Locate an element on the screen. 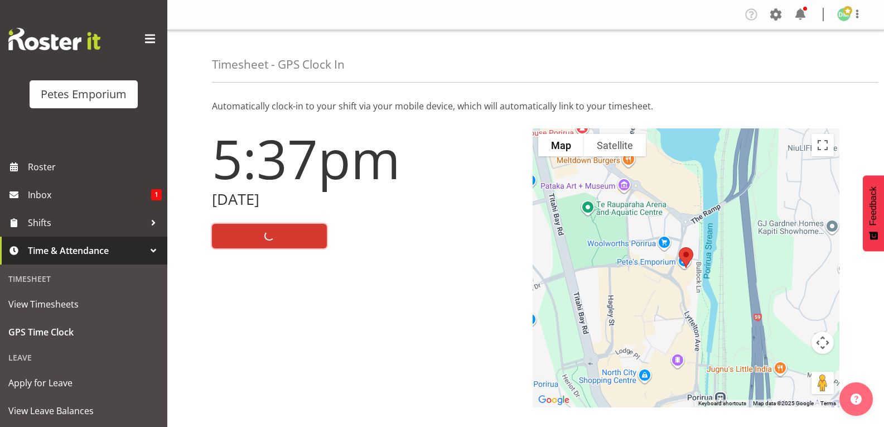 The height and width of the screenshot is (427, 884). button: Show street map is located at coordinates (561, 145).